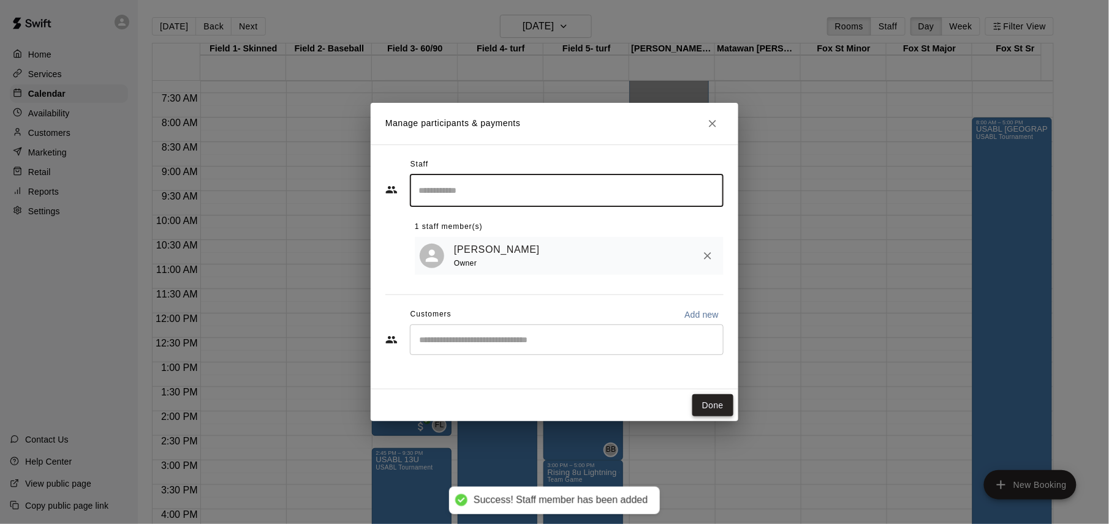 The width and height of the screenshot is (1109, 524). Describe the element at coordinates (701, 315) in the screenshot. I see `button: Add new` at that location.